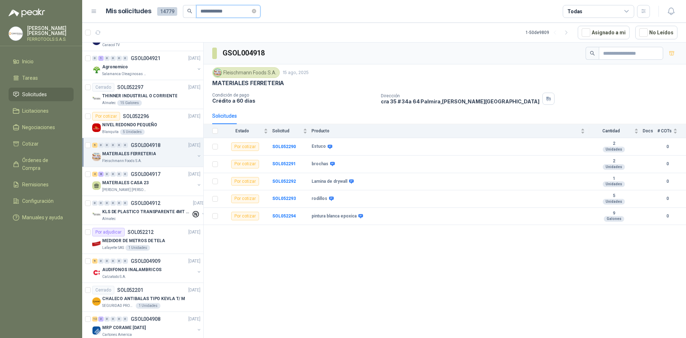  I want to click on a: Licitaciones, so click(41, 111).